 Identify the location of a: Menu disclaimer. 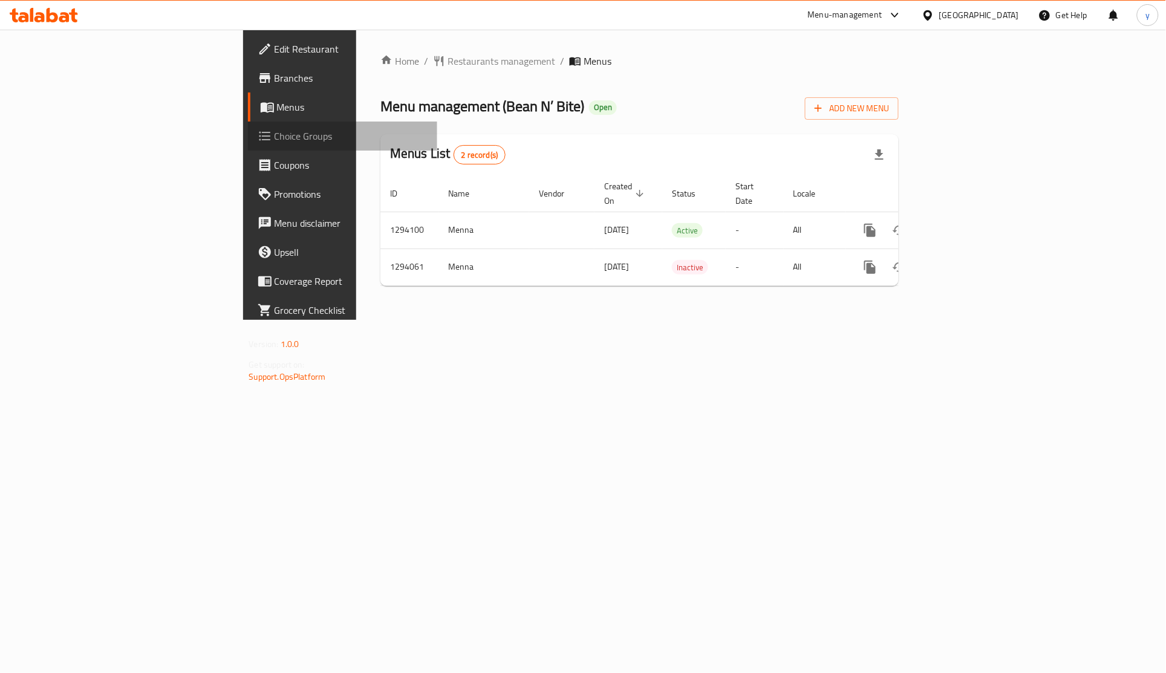
(343, 223).